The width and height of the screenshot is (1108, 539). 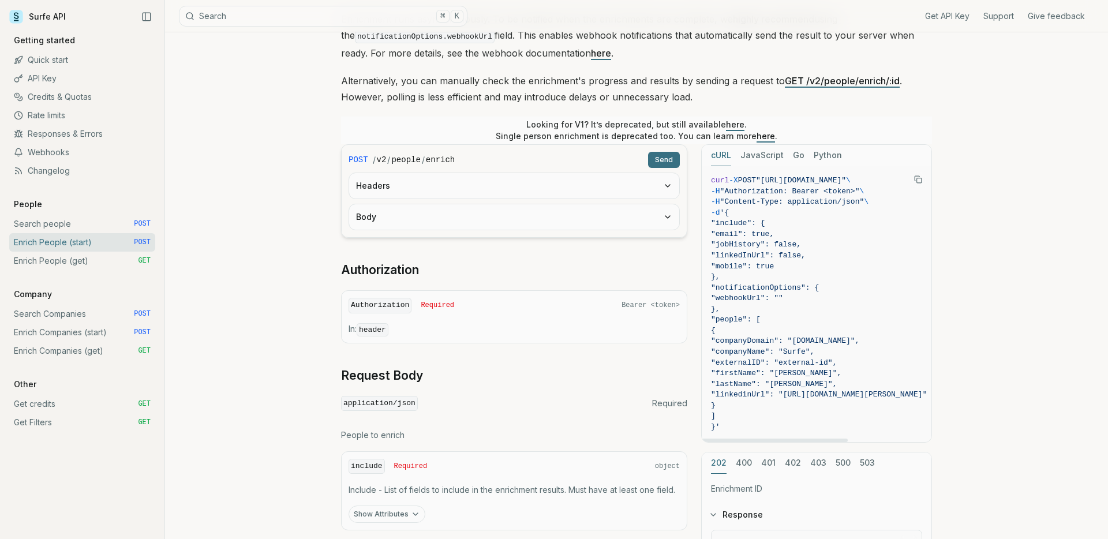 What do you see at coordinates (440, 160) in the screenshot?
I see `code: enrich` at bounding box center [440, 160].